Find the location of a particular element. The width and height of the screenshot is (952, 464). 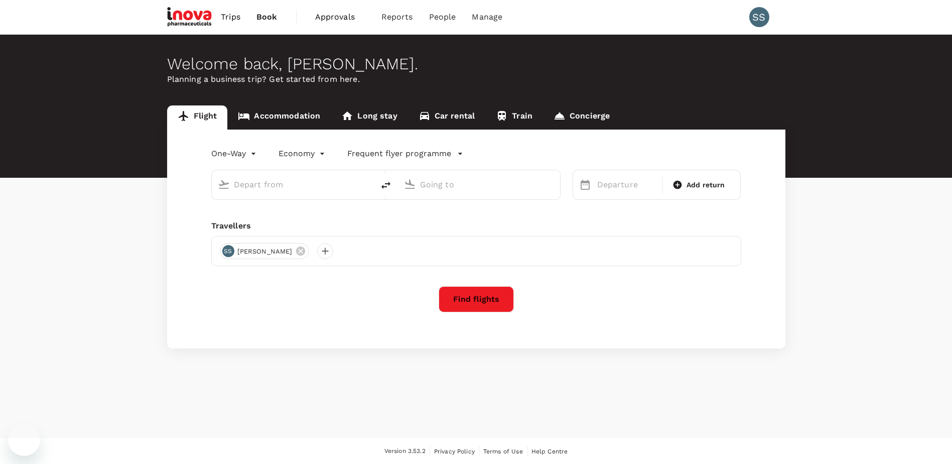

img: iNova Pharmaceuticals is located at coordinates (190, 17).